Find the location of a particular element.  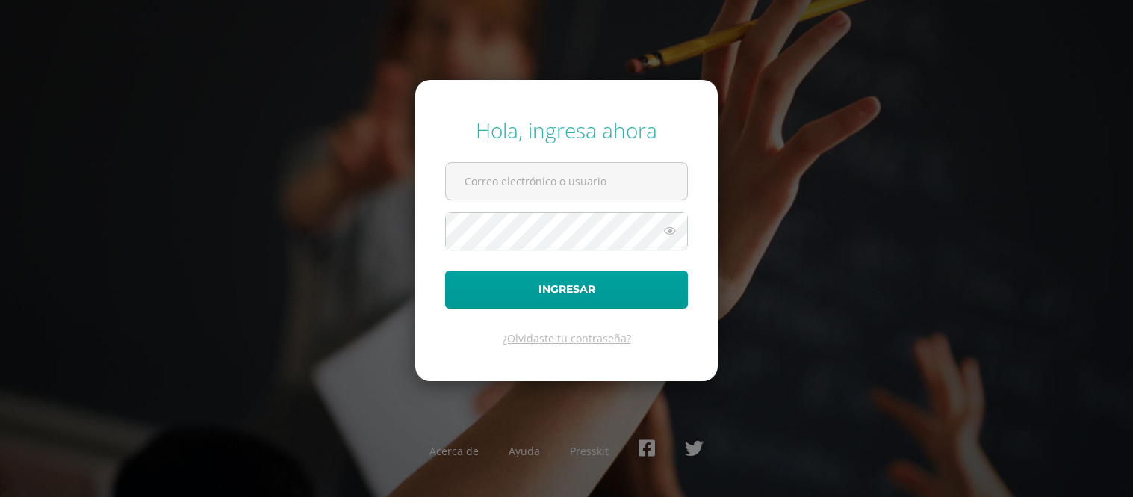

a: ¿Olvidaste tu contraseña? is located at coordinates (567, 338).